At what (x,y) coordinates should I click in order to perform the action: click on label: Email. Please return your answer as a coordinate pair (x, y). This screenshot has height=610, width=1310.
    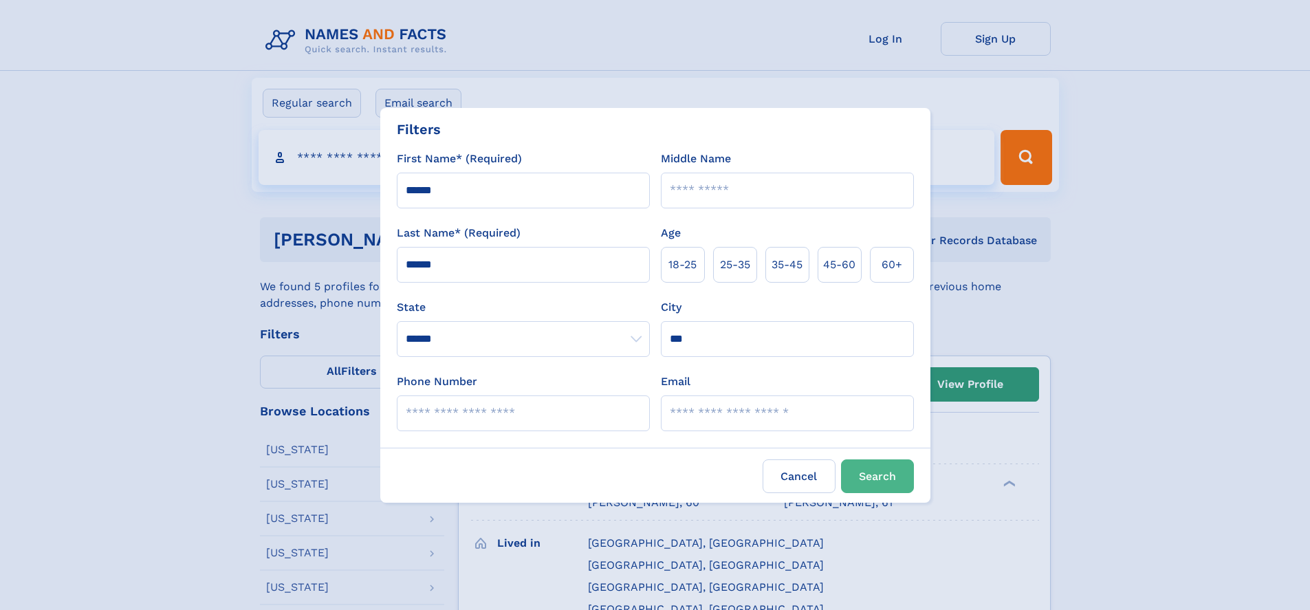
    Looking at the image, I should click on (675, 382).